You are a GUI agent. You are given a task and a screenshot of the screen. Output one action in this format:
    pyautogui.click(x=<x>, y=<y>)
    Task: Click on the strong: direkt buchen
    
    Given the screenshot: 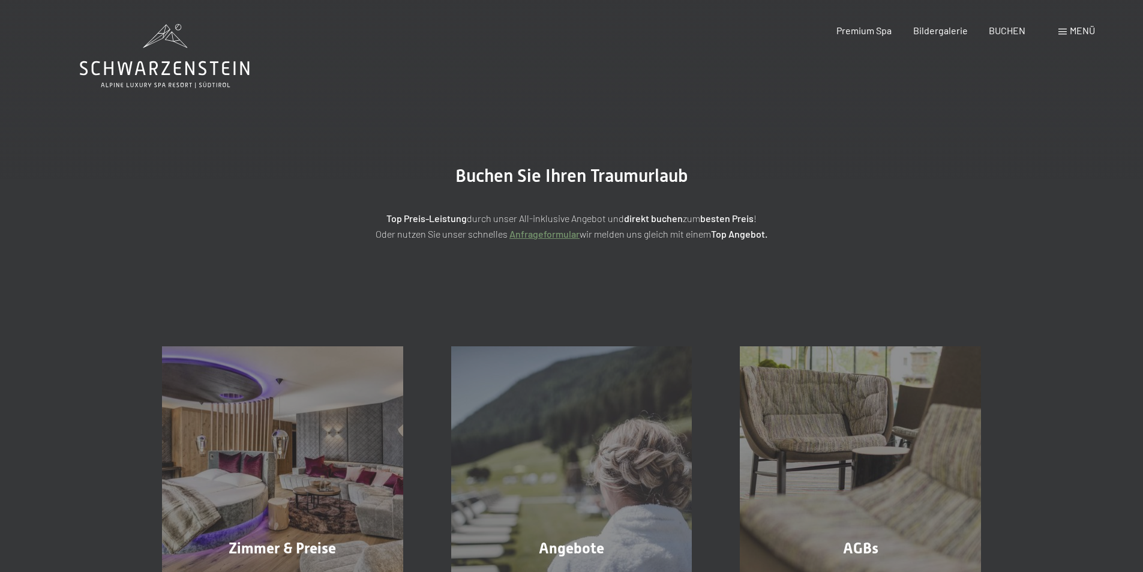 What is the action you would take?
    pyautogui.click(x=653, y=218)
    